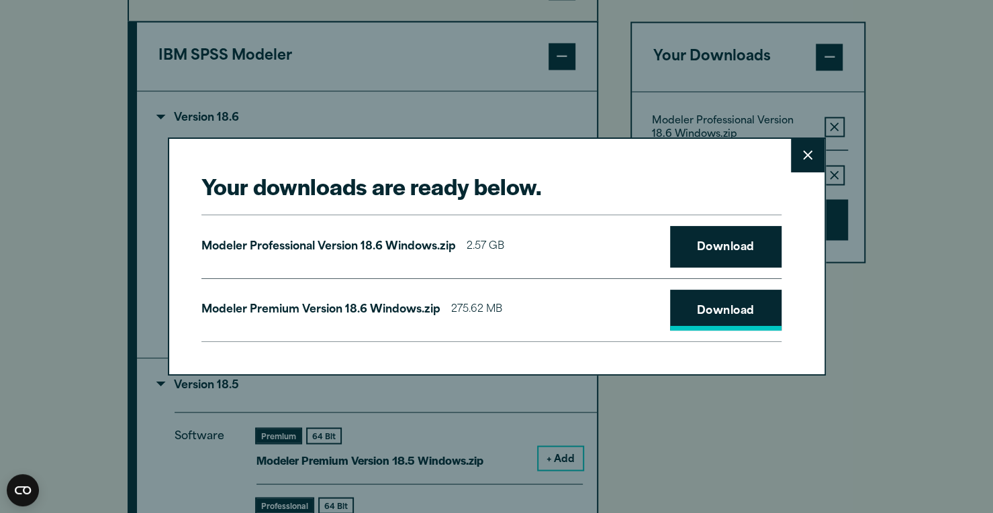 The image size is (993, 513). What do you see at coordinates (321, 310) in the screenshot?
I see `p: Modeler Premium Version 18.6 Windows.zip` at bounding box center [321, 310].